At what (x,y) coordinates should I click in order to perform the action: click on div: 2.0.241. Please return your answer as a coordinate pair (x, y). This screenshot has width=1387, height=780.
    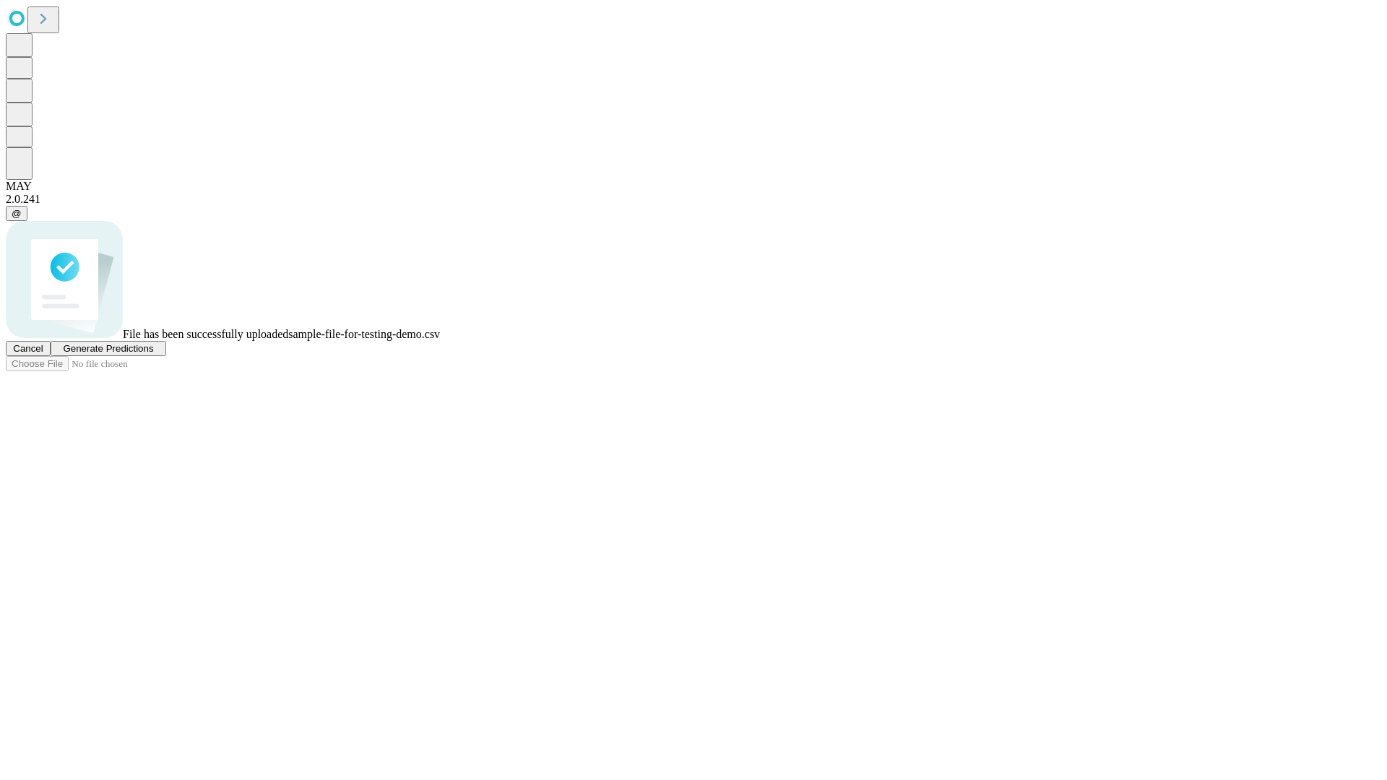
    Looking at the image, I should click on (694, 199).